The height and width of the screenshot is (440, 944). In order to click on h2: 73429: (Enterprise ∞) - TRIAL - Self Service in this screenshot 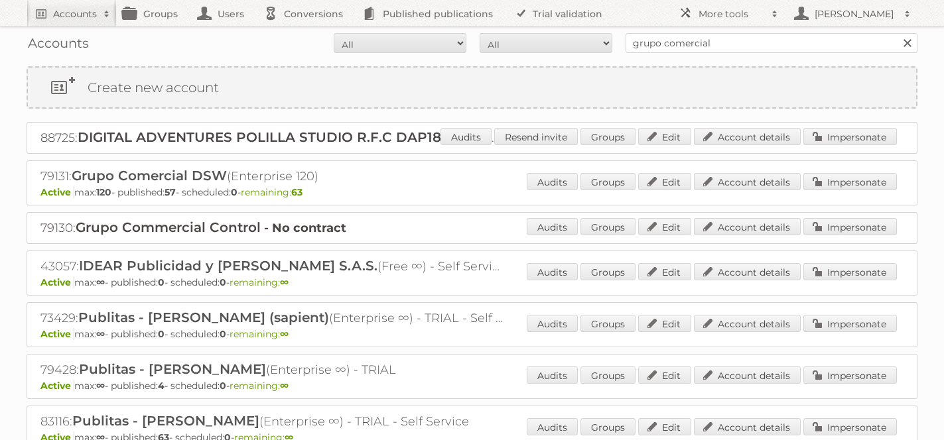, I will do `click(273, 318)`.